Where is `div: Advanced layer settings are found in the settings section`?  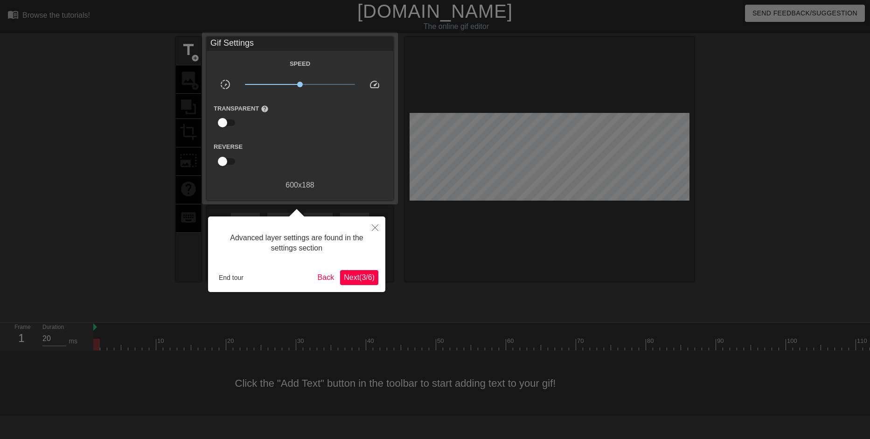
div: Advanced layer settings are found in the settings section is located at coordinates (297, 243).